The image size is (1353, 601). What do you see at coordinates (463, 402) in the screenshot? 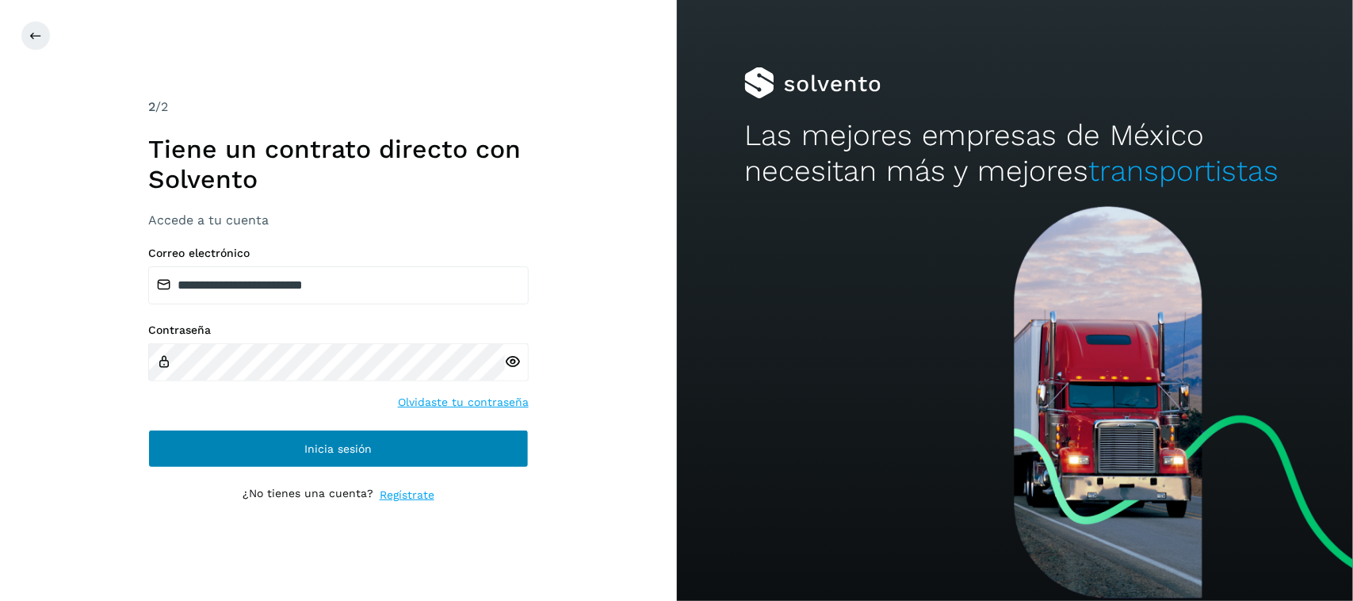
I see `a: Olvidaste tu contraseña` at bounding box center [463, 402].